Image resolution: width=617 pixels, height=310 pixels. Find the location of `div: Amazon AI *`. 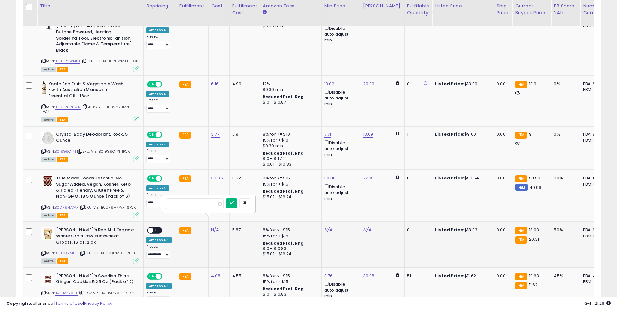

div: Amazon AI * is located at coordinates (159, 286).